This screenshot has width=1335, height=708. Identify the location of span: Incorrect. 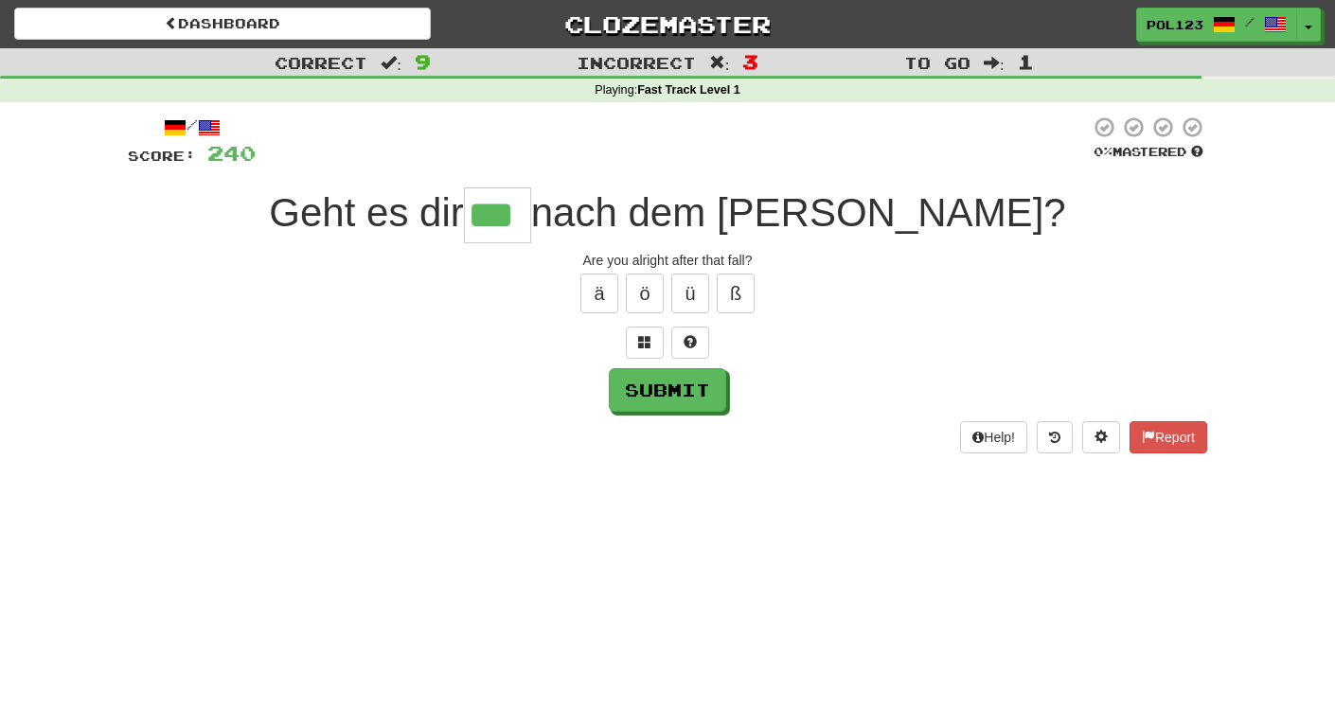
(636, 62).